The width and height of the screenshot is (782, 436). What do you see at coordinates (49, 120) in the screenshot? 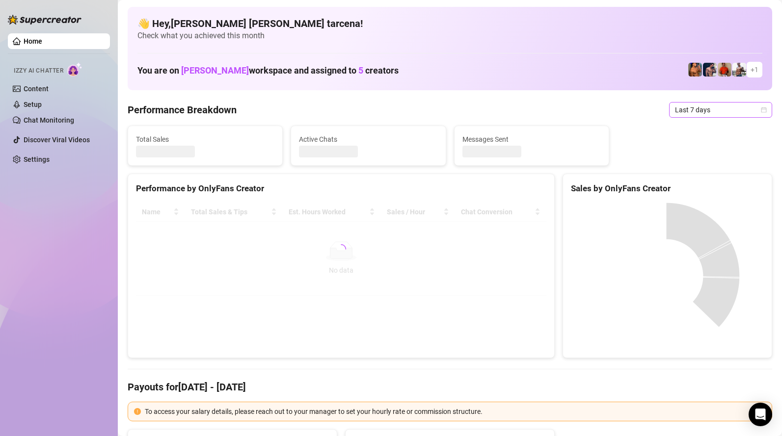
I see `a: Chat Monitoring` at bounding box center [49, 120].